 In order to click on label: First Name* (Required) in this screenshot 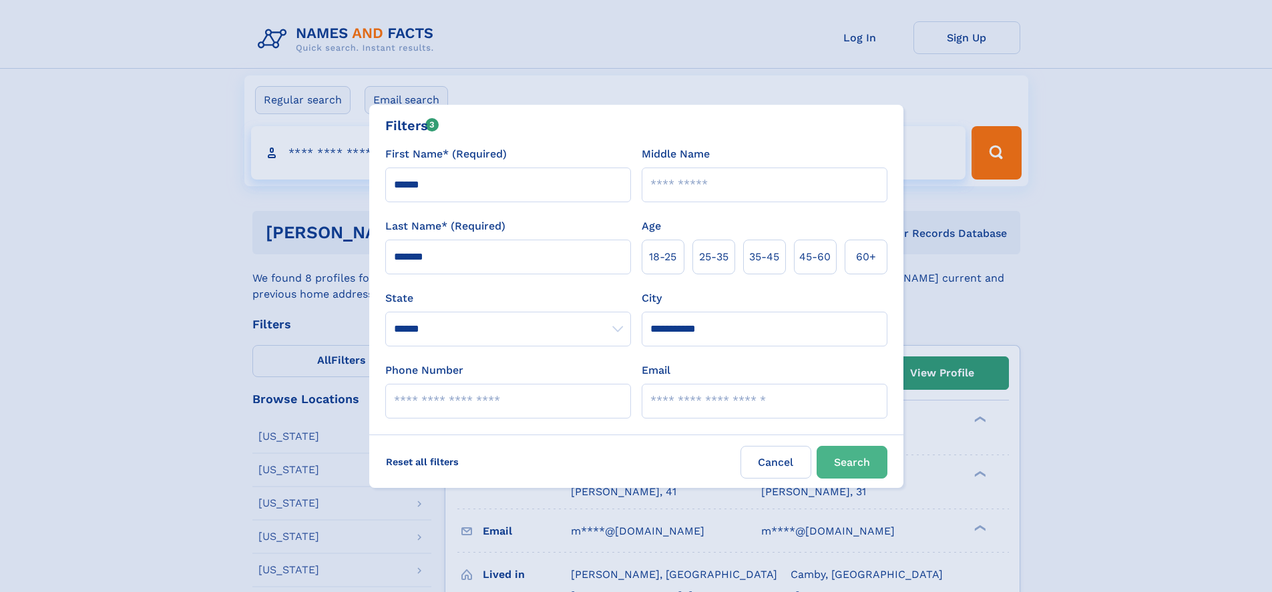, I will do `click(446, 154)`.